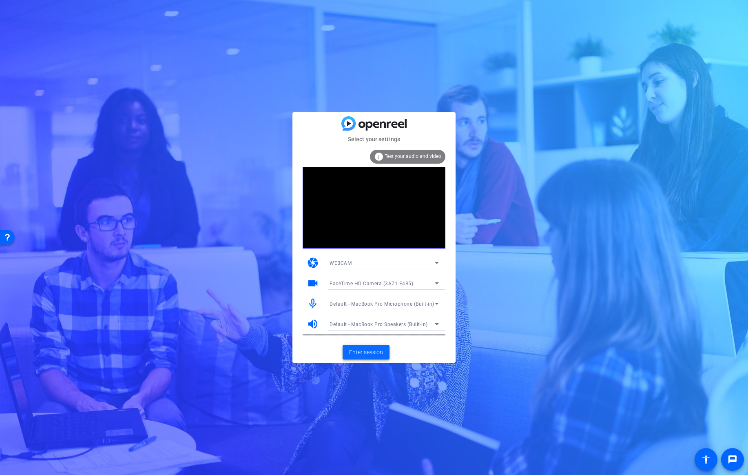 Image resolution: width=748 pixels, height=475 pixels. What do you see at coordinates (313, 283) in the screenshot?
I see `mat-icon: videocam` at bounding box center [313, 283].